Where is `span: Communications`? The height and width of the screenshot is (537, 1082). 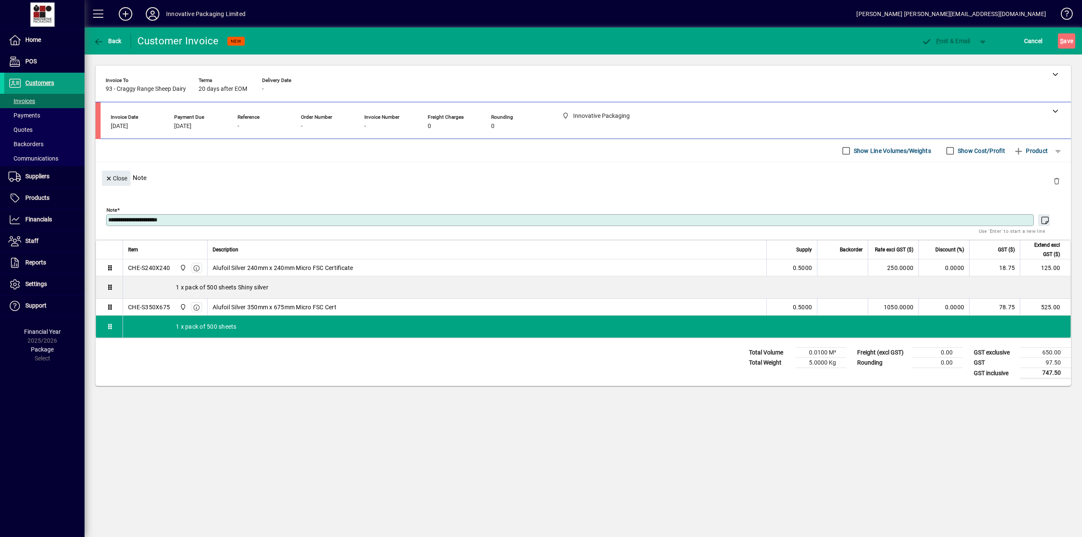
span: Communications is located at coordinates (33, 159).